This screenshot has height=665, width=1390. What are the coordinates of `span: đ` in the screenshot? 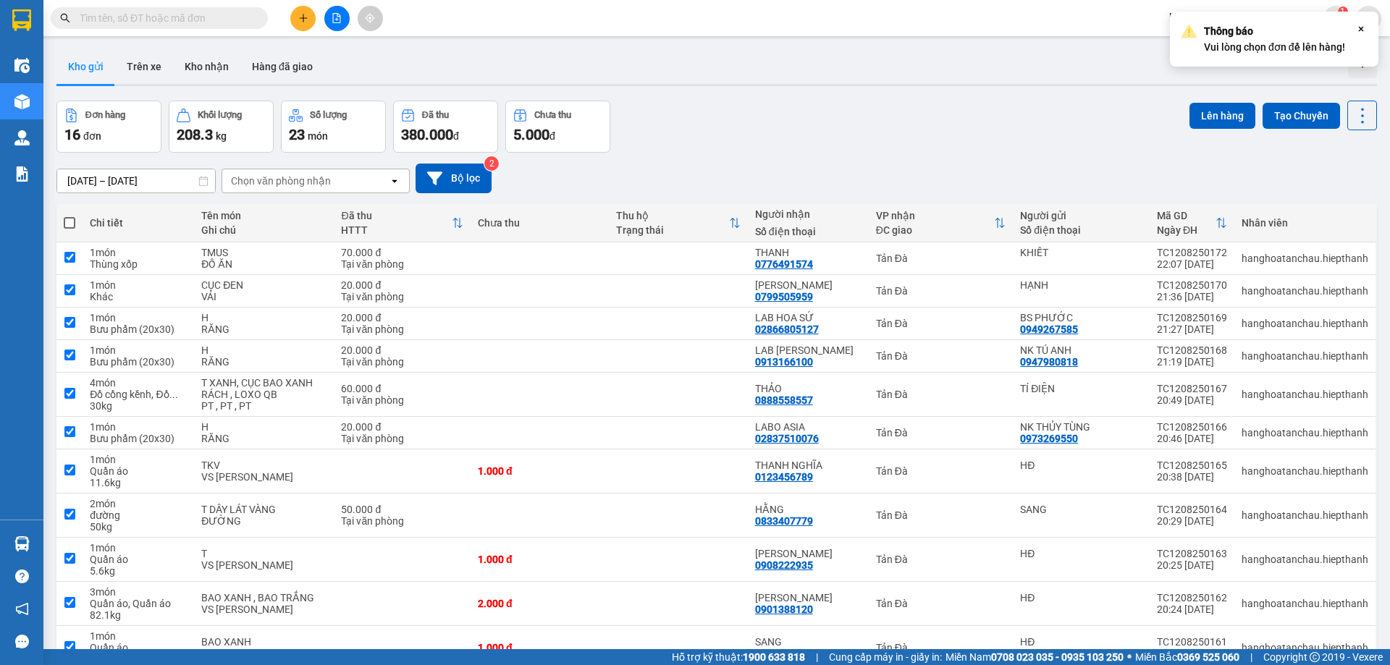 It's located at (456, 136).